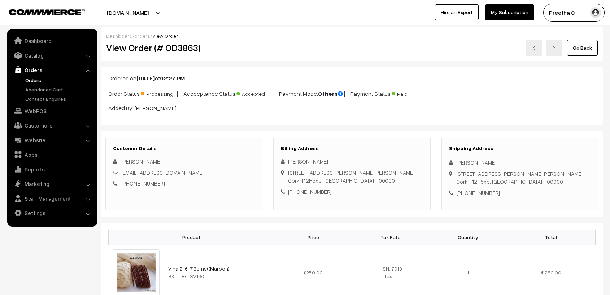  What do you see at coordinates (519, 149) in the screenshot?
I see `h3: Shipping Address` at bounding box center [519, 149].